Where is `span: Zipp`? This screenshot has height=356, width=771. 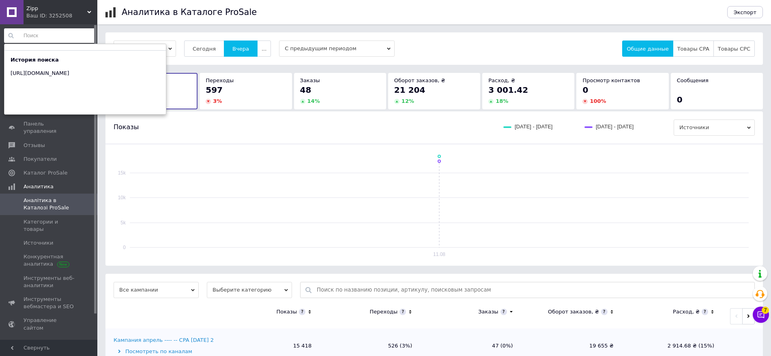 span: Zipp is located at coordinates (57, 9).